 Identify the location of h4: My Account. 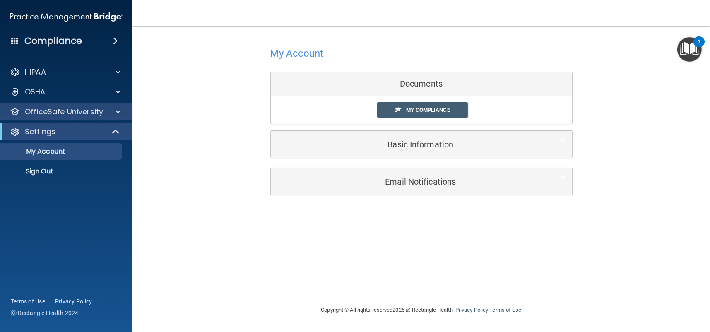
(297, 53).